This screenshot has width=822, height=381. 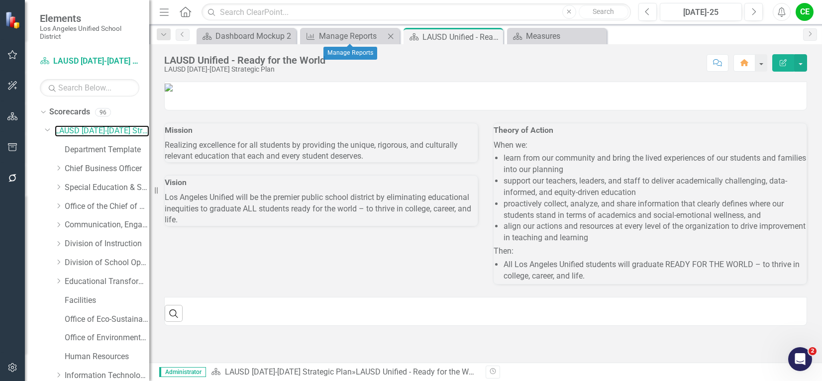 I want to click on div: Los Angeles Unified will be the premier public school district by eliminating educational inequit..., so click(x=321, y=209).